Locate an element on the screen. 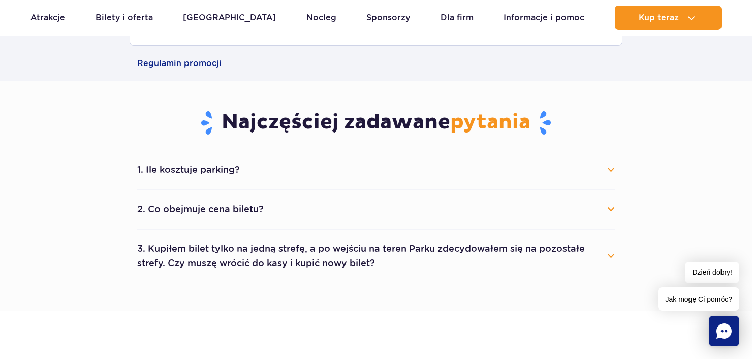  a: Dla firm is located at coordinates (457, 18).